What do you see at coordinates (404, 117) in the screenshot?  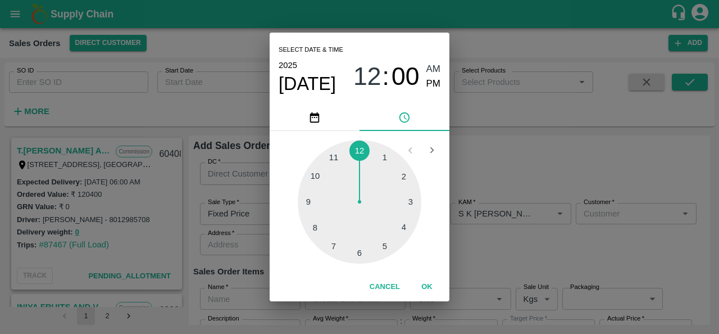 I see `button: pick time` at bounding box center [404, 117].